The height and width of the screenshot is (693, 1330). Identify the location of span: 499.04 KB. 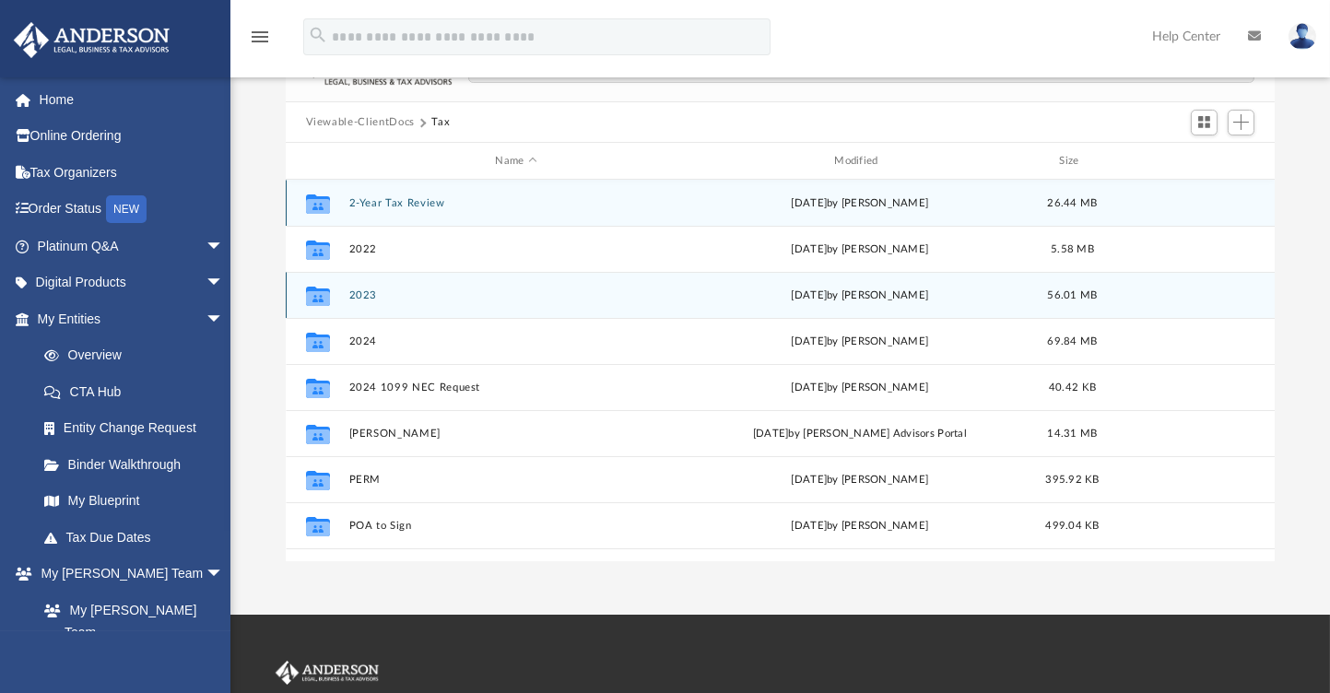
(1072, 525).